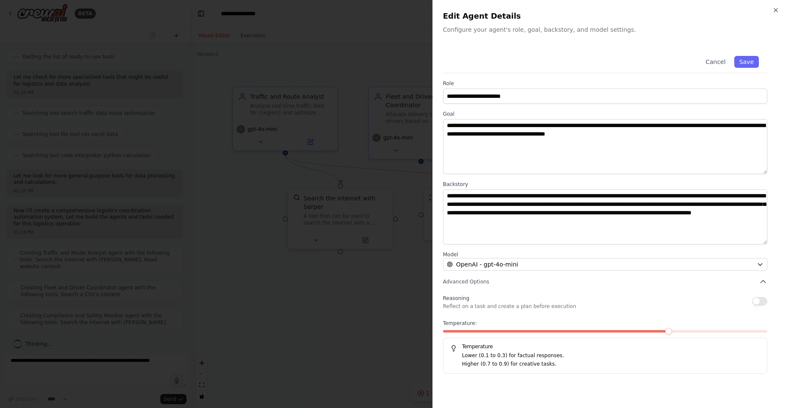 This screenshot has width=786, height=408. What do you see at coordinates (605, 282) in the screenshot?
I see `button: Advanced Options` at bounding box center [605, 282].